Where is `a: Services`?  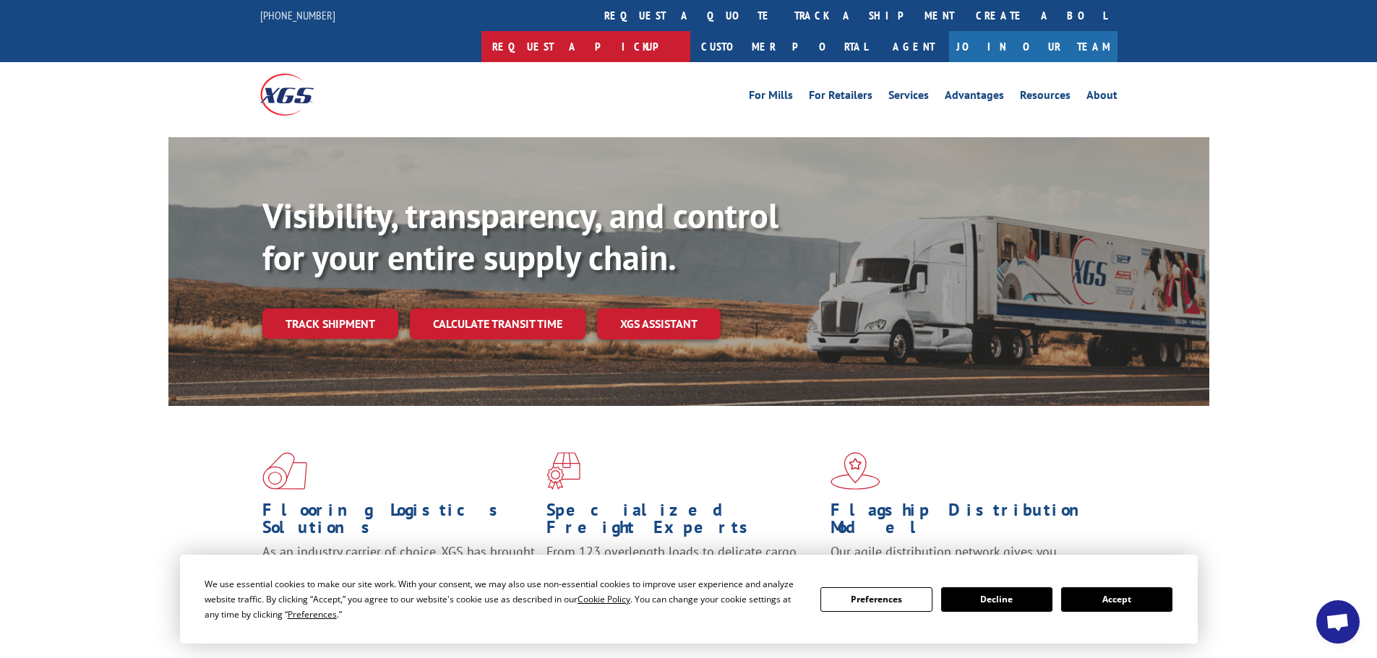 a: Services is located at coordinates (908, 98).